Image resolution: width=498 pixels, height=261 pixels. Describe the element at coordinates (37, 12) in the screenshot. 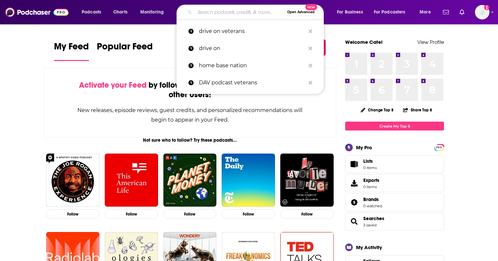

I see `a: Podchaser - Follow, Share and Rate Podcasts` at that location.